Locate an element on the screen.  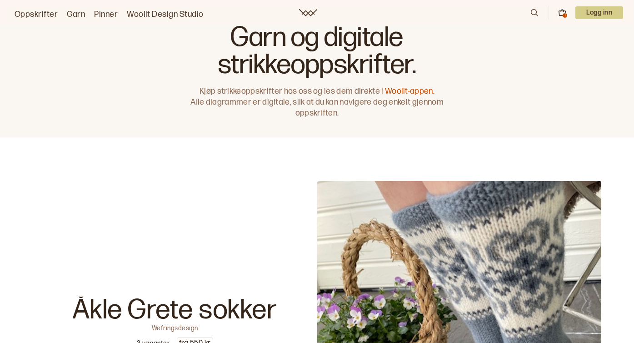
a: Woolit is located at coordinates (308, 13).